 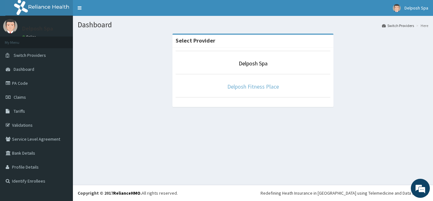 I want to click on strong: Select Provider, so click(x=195, y=40).